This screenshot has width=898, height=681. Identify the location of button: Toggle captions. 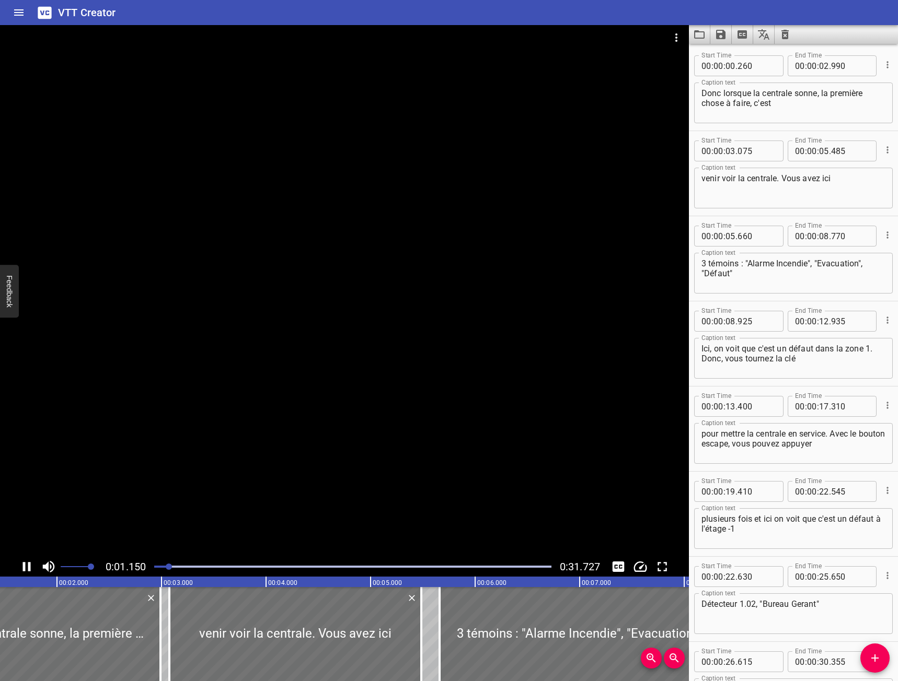
(618, 567).